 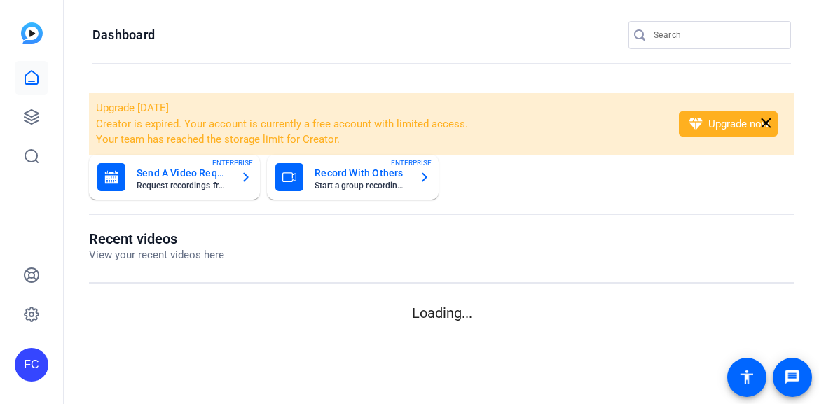 What do you see at coordinates (792, 378) in the screenshot?
I see `mat-icon: message` at bounding box center [792, 378].